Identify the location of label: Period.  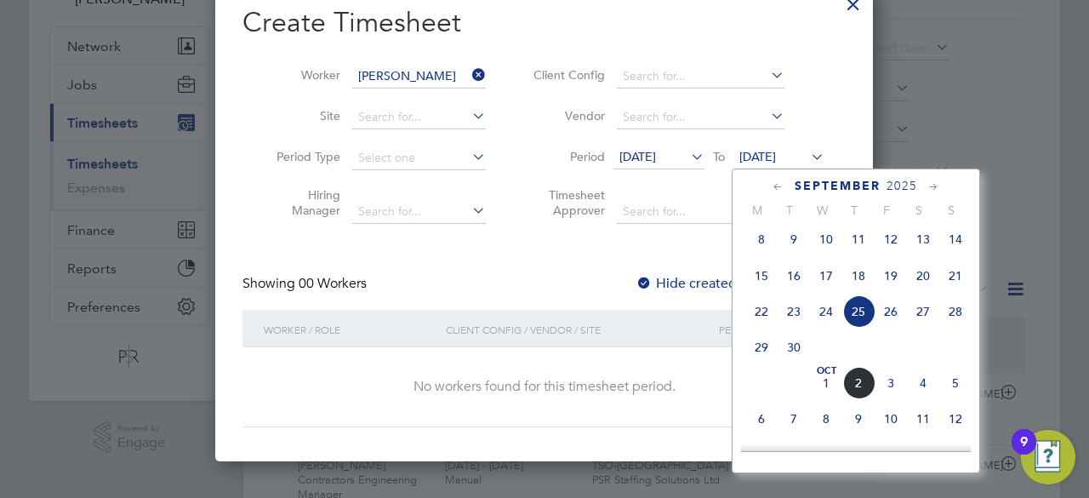
(567, 157).